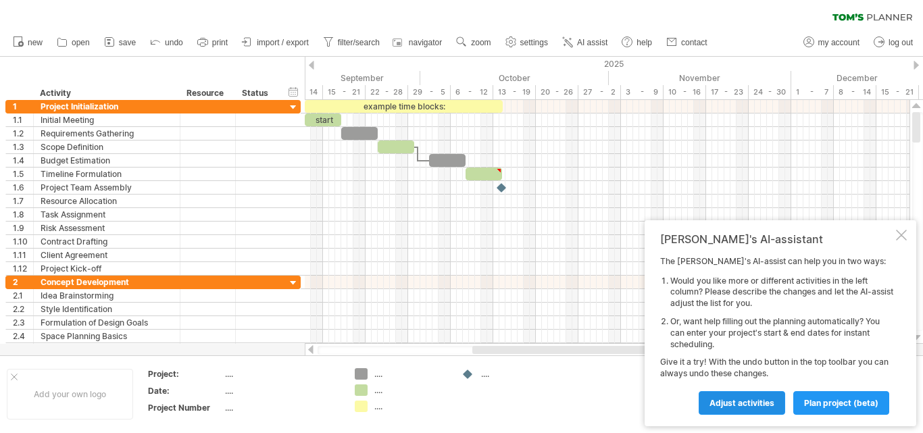 This screenshot has width=923, height=433. Describe the element at coordinates (23, 147) in the screenshot. I see `div: 1.3` at that location.